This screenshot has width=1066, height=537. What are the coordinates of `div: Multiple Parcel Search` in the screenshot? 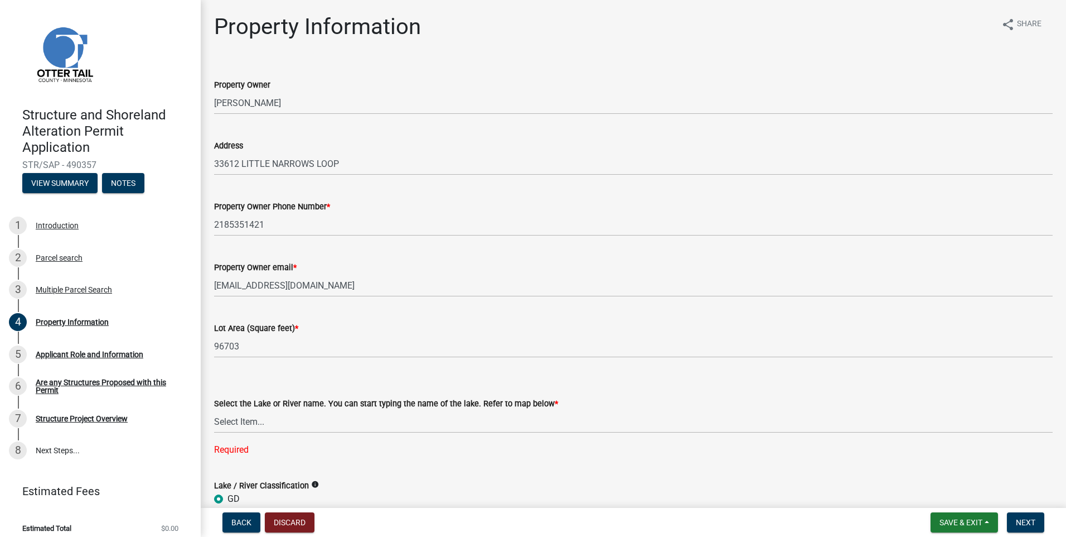 It's located at (74, 289).